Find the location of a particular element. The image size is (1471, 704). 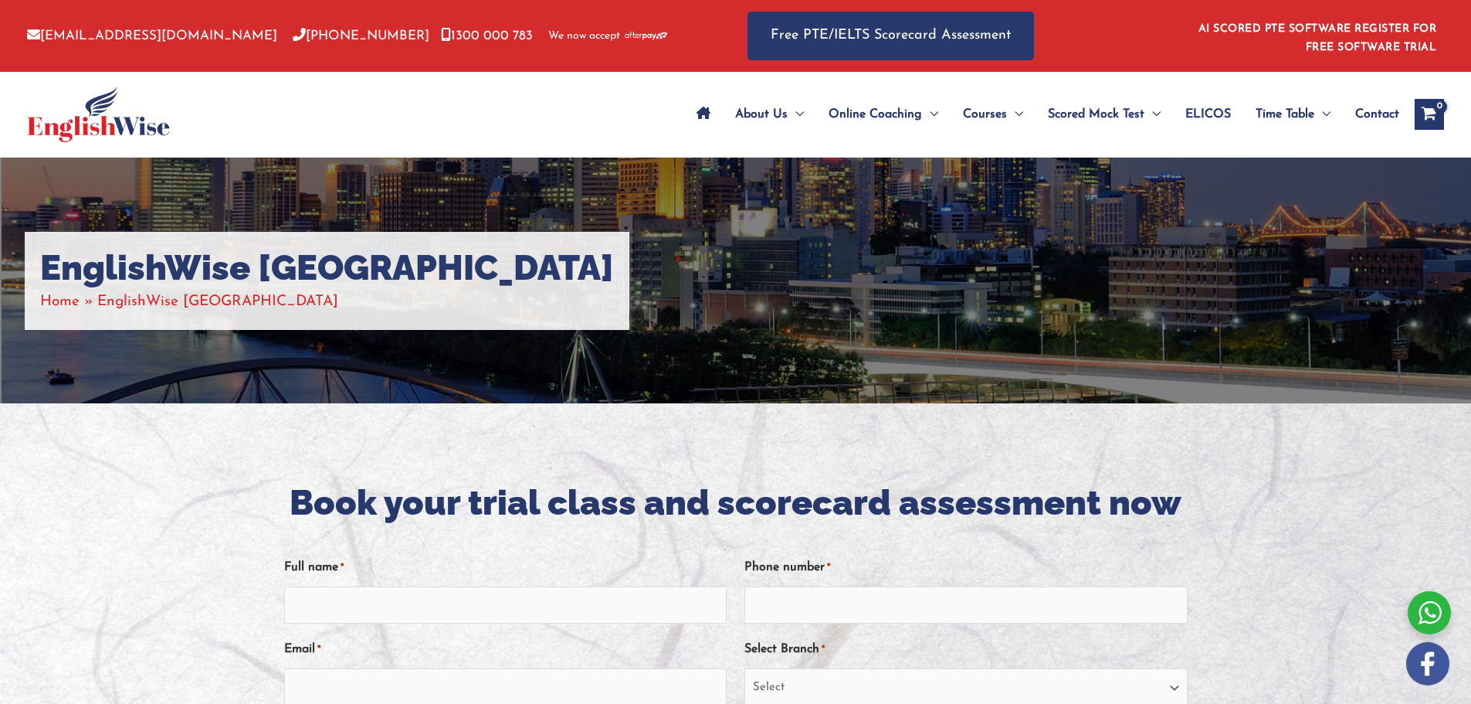

a: Contact is located at coordinates (1371, 114).